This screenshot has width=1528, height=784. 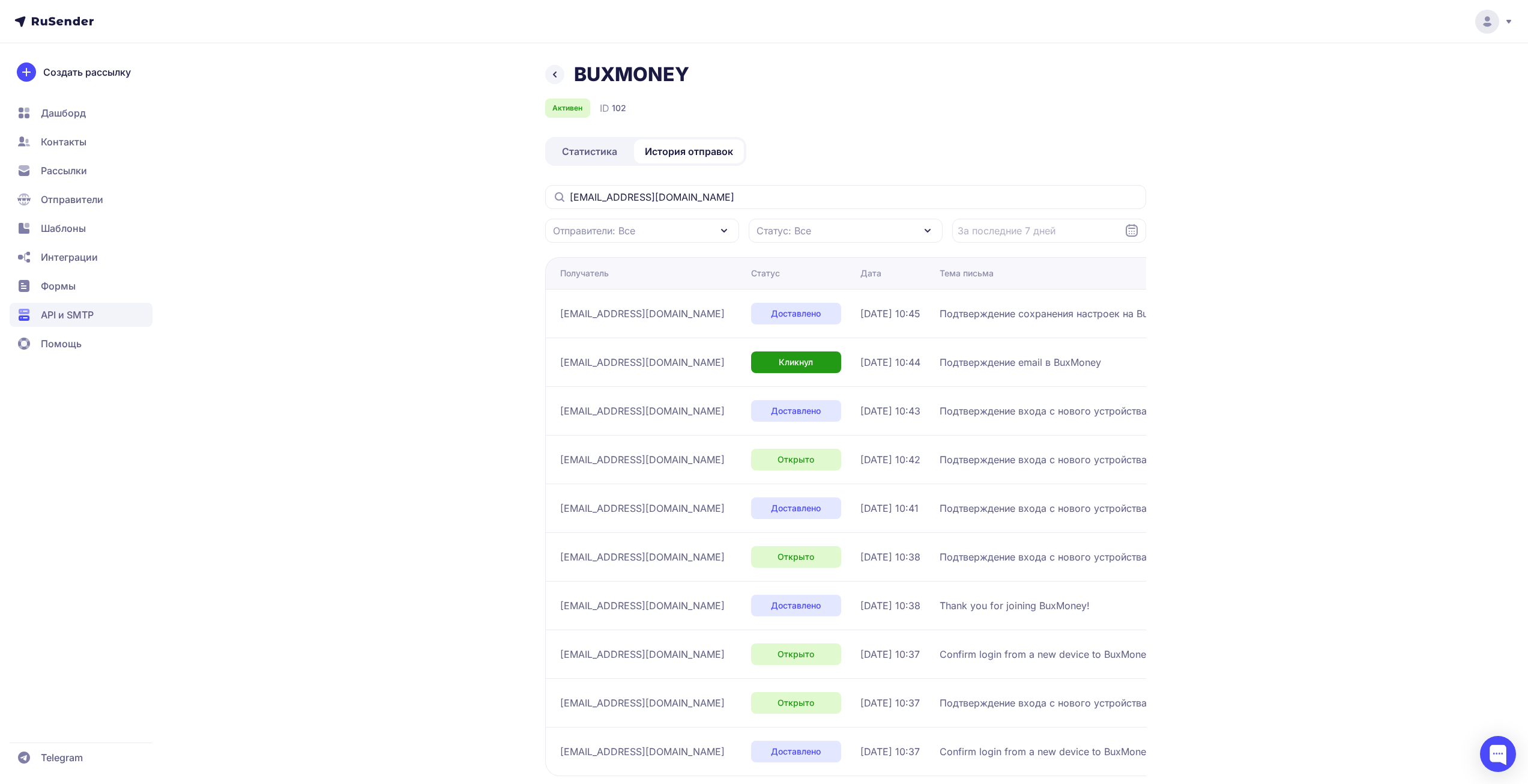 I want to click on span: Формы, so click(x=58, y=286).